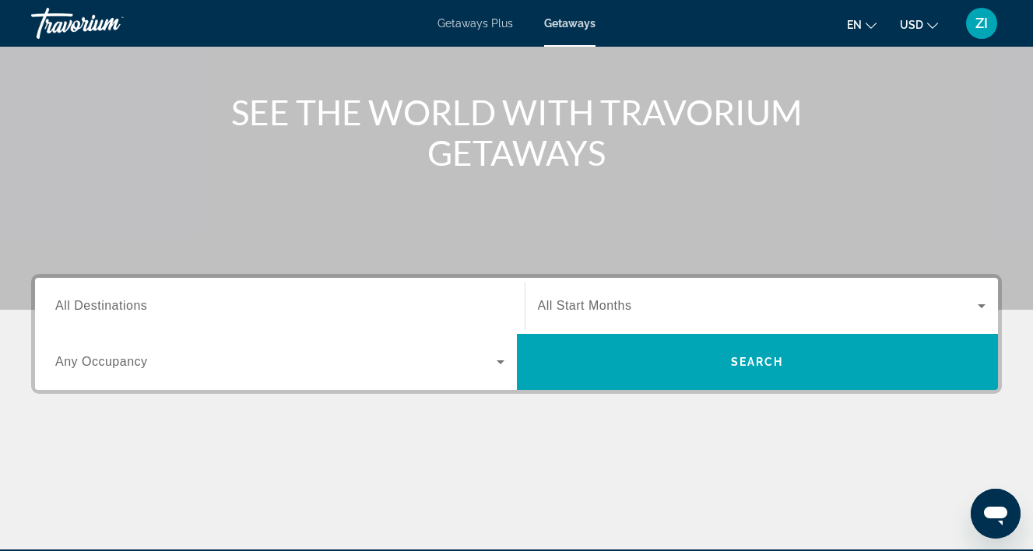 The image size is (1033, 551). I want to click on span: Search, so click(758, 362).